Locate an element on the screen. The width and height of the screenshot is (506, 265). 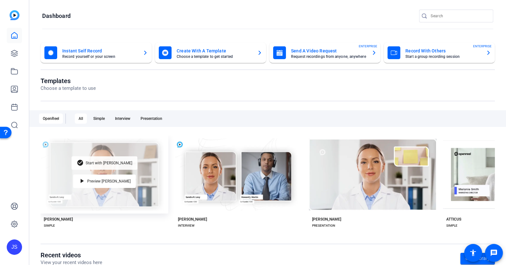
div: ATTICUS is located at coordinates (453, 219).